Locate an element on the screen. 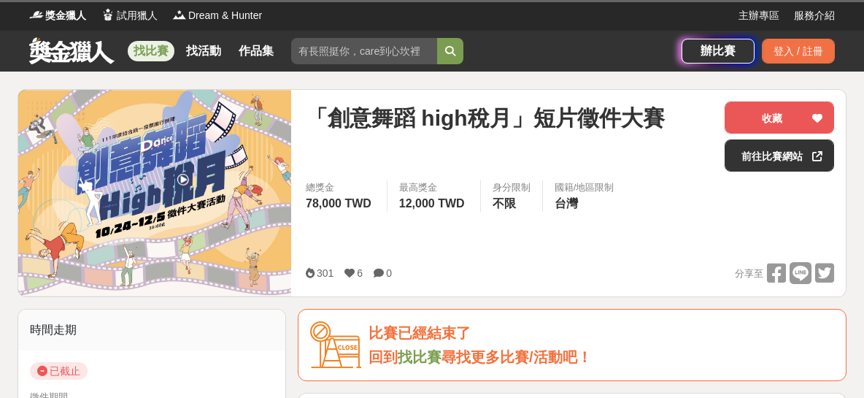 The image size is (864, 398). span: 最高獎金 is located at coordinates (434, 188).